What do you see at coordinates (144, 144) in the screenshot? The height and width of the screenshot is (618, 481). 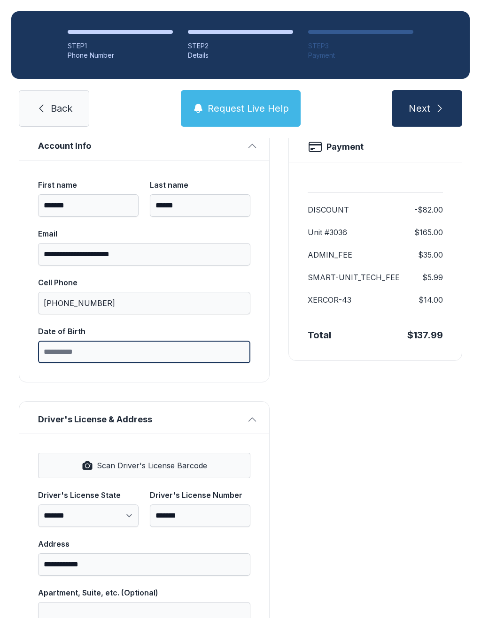 I see `button: Account Info` at bounding box center [144, 144].